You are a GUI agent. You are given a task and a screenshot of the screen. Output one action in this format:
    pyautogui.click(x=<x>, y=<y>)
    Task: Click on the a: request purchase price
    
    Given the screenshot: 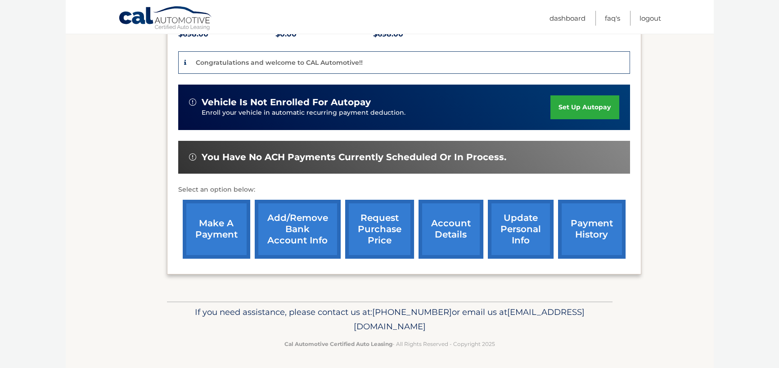 What is the action you would take?
    pyautogui.click(x=379, y=229)
    